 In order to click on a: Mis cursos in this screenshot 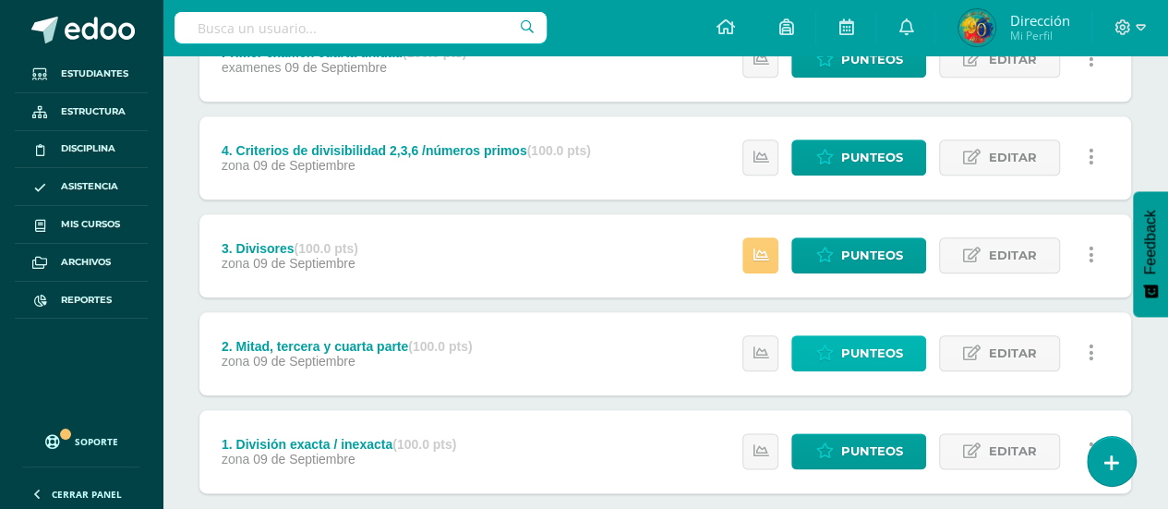, I will do `click(81, 224)`.